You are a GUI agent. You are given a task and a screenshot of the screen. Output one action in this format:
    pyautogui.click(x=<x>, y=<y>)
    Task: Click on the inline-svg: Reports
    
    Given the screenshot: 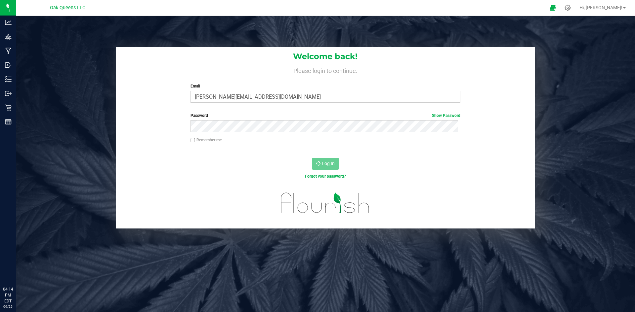 What is the action you would take?
    pyautogui.click(x=8, y=122)
    